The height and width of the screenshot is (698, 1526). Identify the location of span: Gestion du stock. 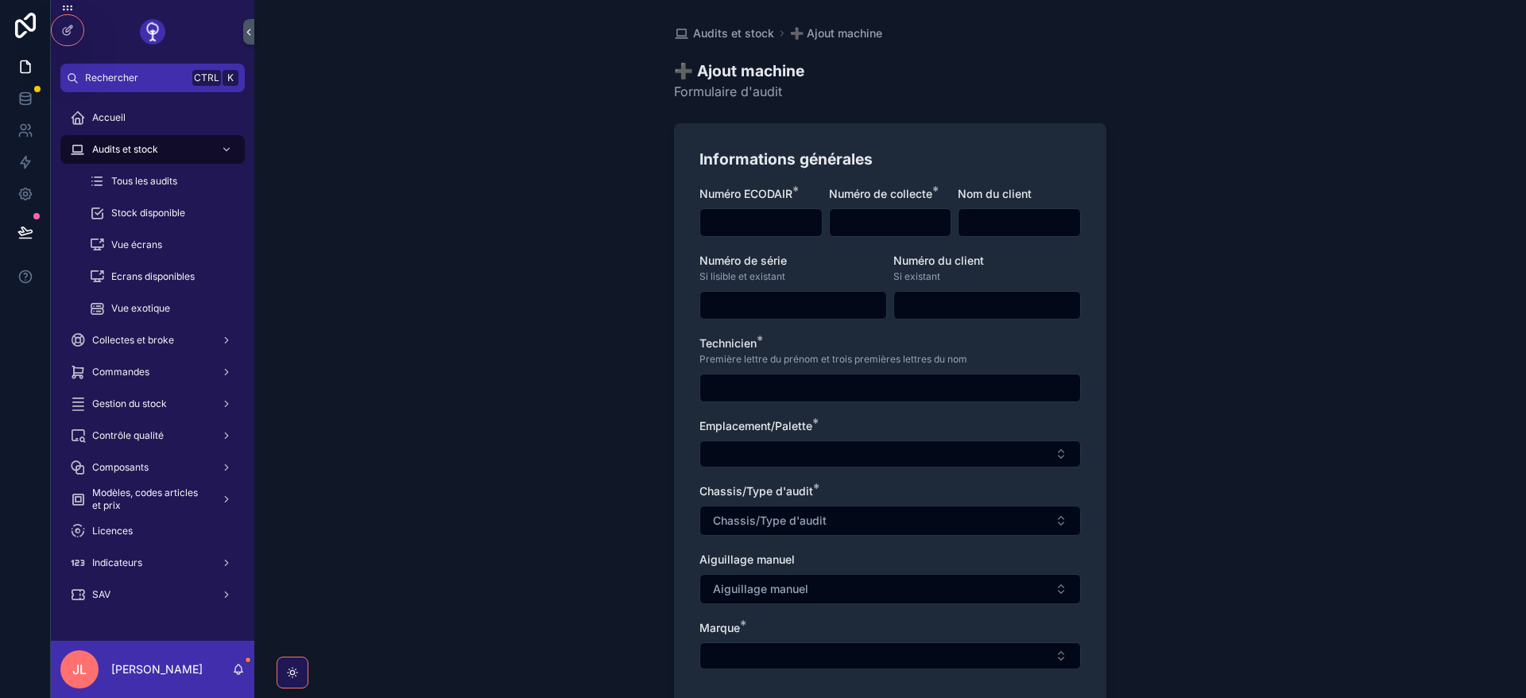
(130, 404).